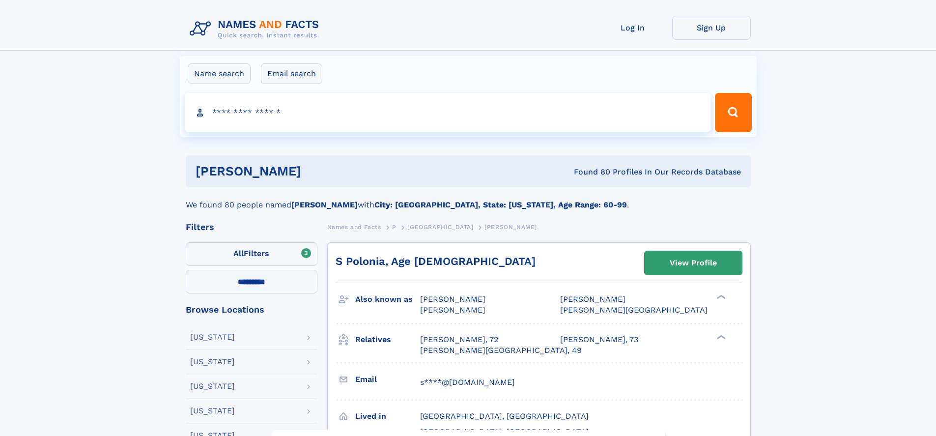  What do you see at coordinates (733, 113) in the screenshot?
I see `button: Search Button` at bounding box center [733, 113].